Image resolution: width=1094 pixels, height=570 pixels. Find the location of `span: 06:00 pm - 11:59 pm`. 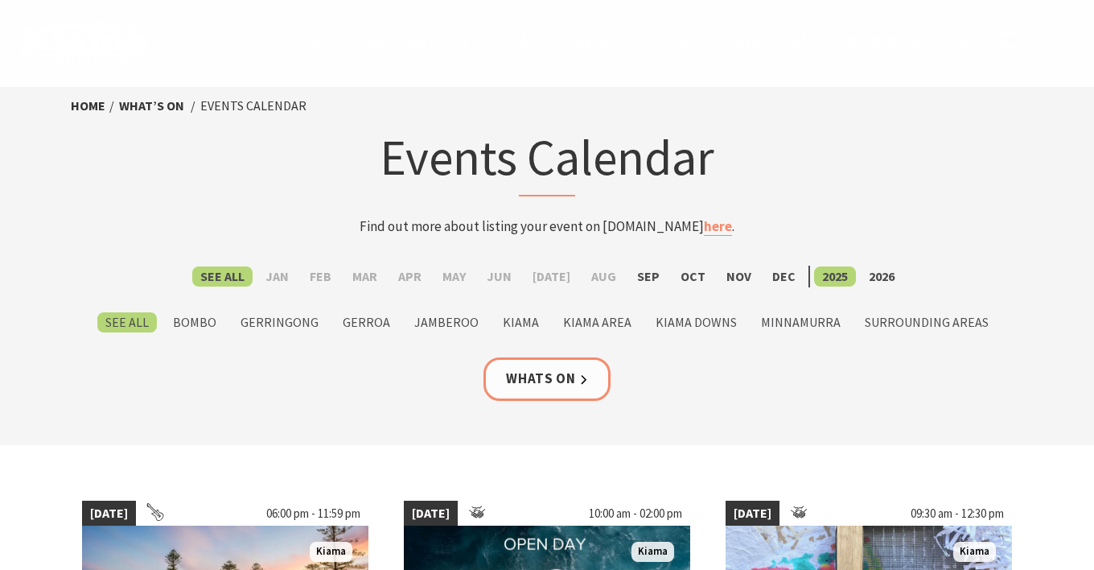

span: 06:00 pm - 11:59 pm is located at coordinates (313, 513).